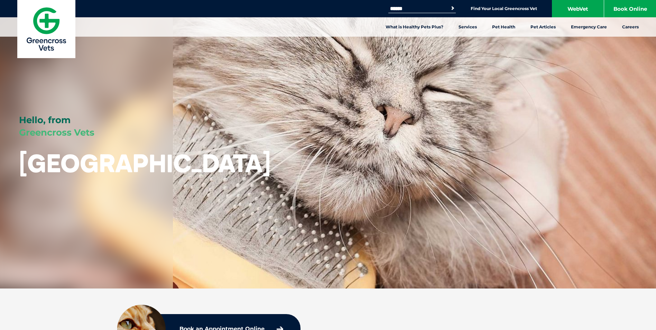 The image size is (656, 330). I want to click on a: Emergency Care, so click(589, 27).